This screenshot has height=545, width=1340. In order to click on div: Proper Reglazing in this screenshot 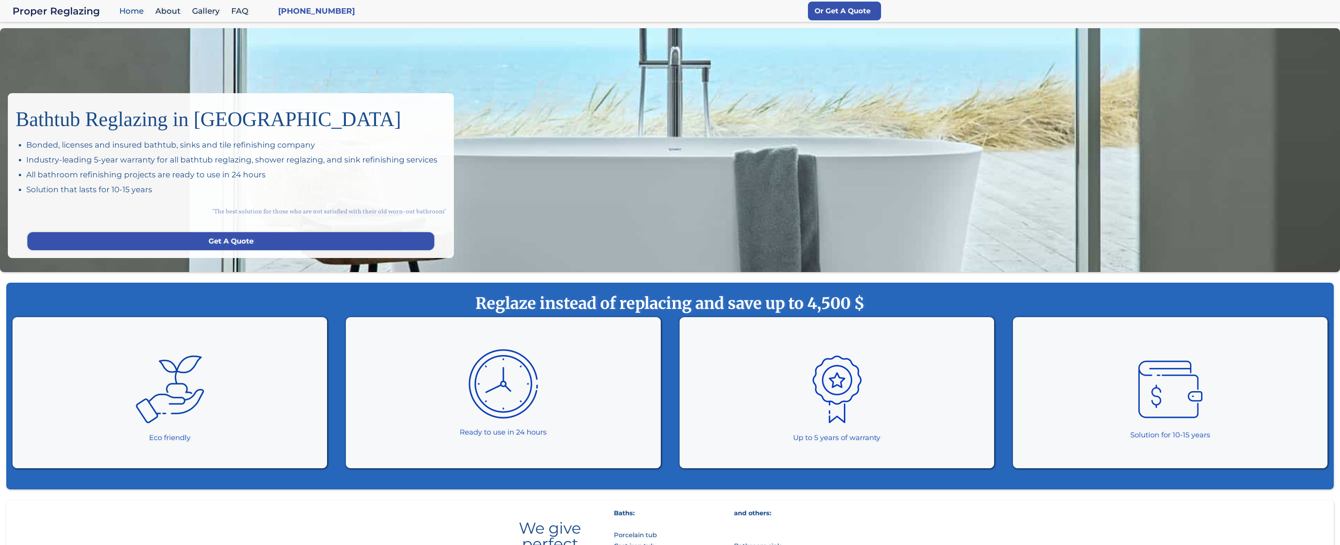, I will do `click(64, 11)`.